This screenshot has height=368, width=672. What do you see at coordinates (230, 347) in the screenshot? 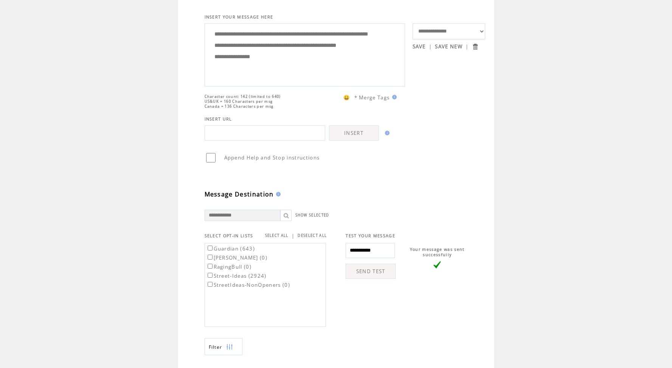
I see `img: filters.png` at bounding box center [230, 347].